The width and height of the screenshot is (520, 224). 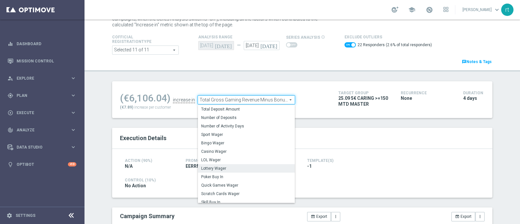 I want to click on i: equalizer, so click(x=10, y=44).